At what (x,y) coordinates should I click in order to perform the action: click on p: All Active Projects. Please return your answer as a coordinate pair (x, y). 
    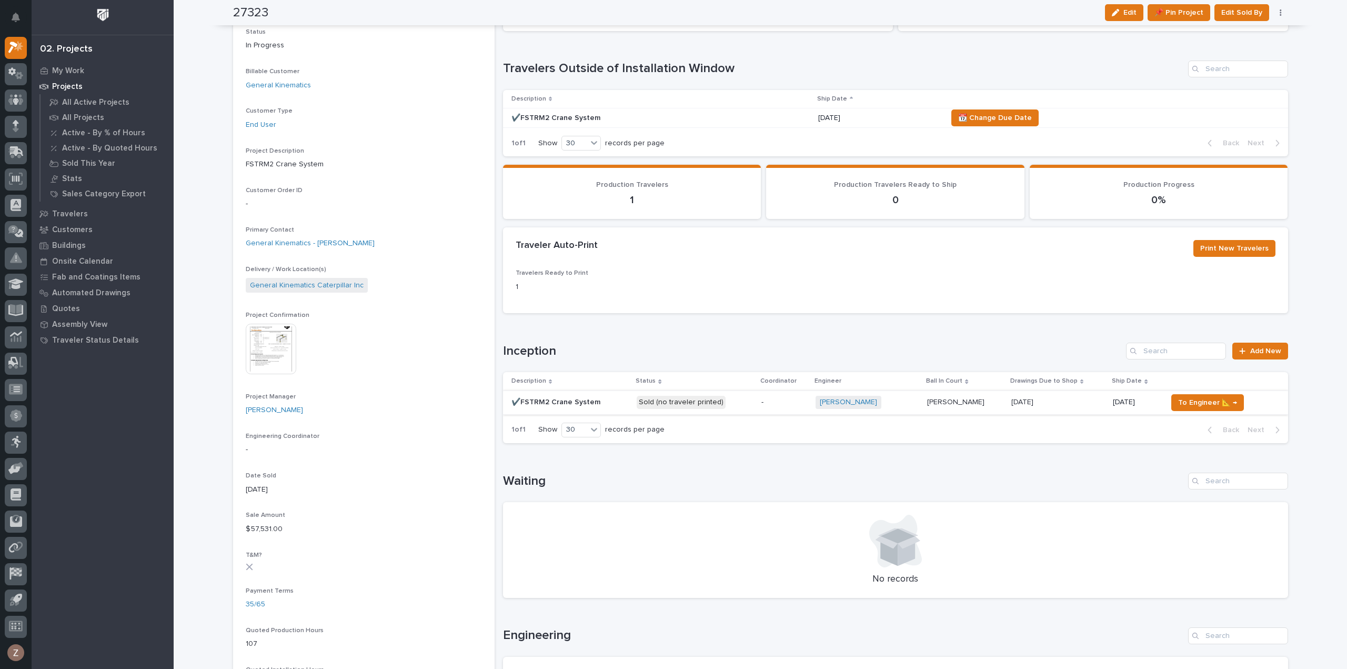
    Looking at the image, I should click on (96, 103).